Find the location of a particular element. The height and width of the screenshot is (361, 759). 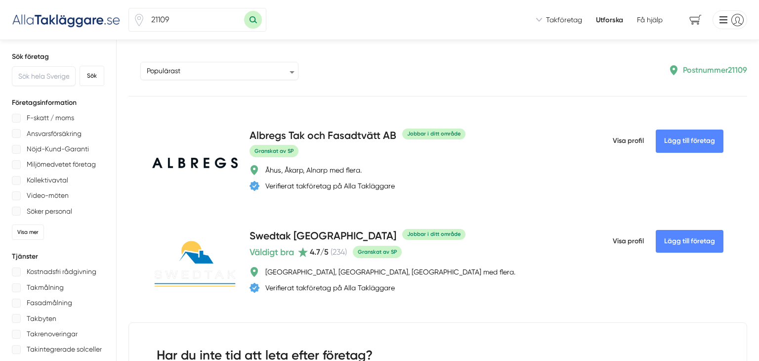

a: Utforska is located at coordinates (610, 20).